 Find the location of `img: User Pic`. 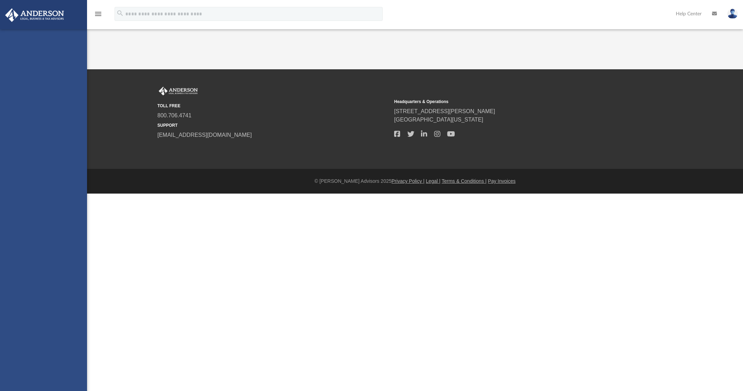

img: User Pic is located at coordinates (733, 14).